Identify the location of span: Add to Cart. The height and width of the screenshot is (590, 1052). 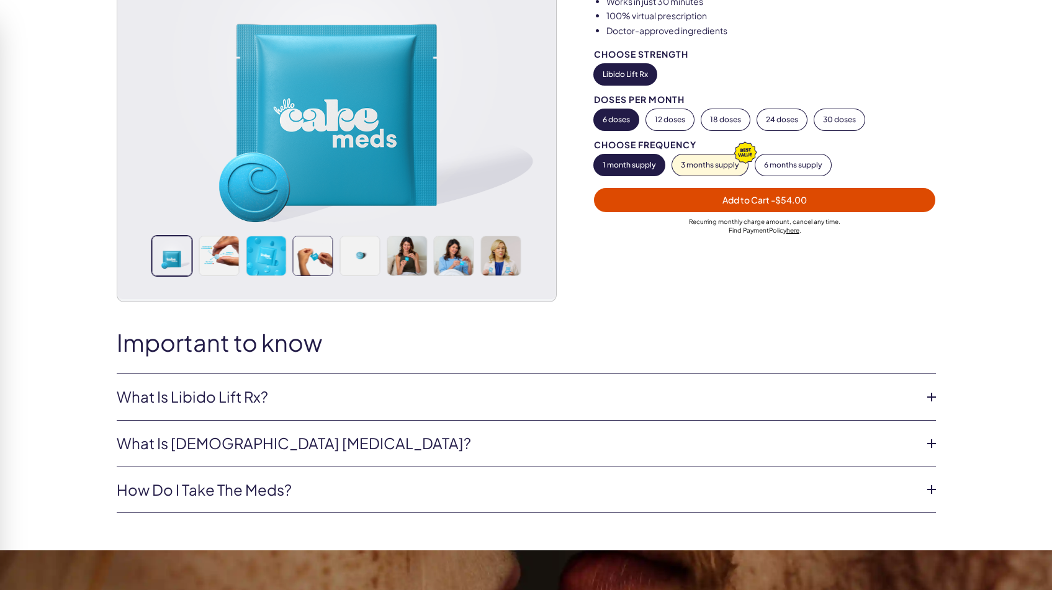
(764, 200).